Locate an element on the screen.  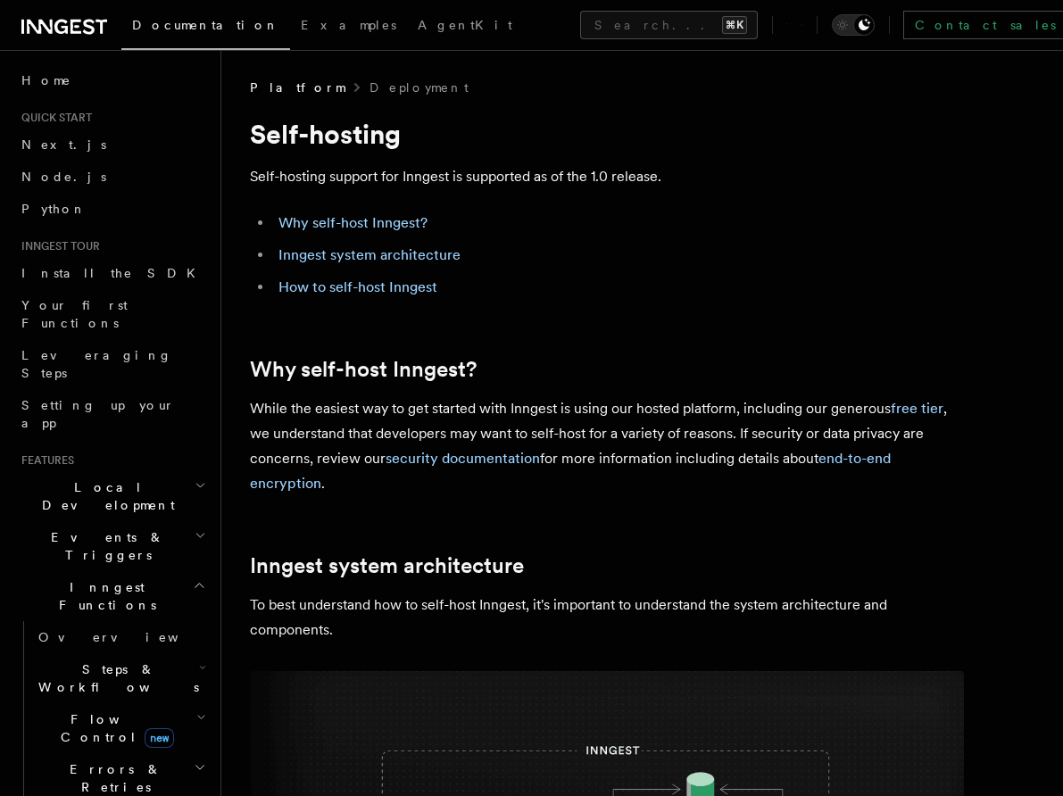
h1: Self-hosting is located at coordinates (607, 134).